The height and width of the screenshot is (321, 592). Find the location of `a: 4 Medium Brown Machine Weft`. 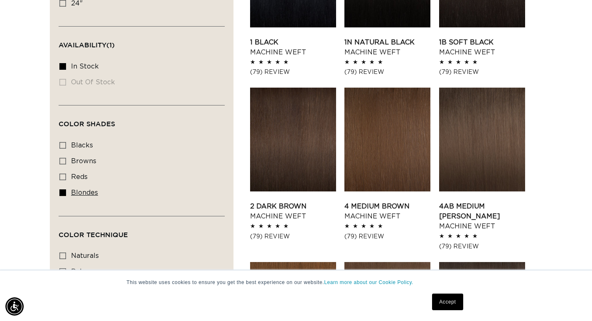

a: 4 Medium Brown Machine Weft is located at coordinates (388, 212).